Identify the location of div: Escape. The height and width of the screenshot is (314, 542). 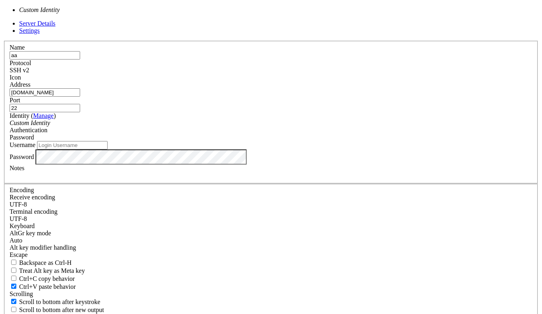
(271, 254).